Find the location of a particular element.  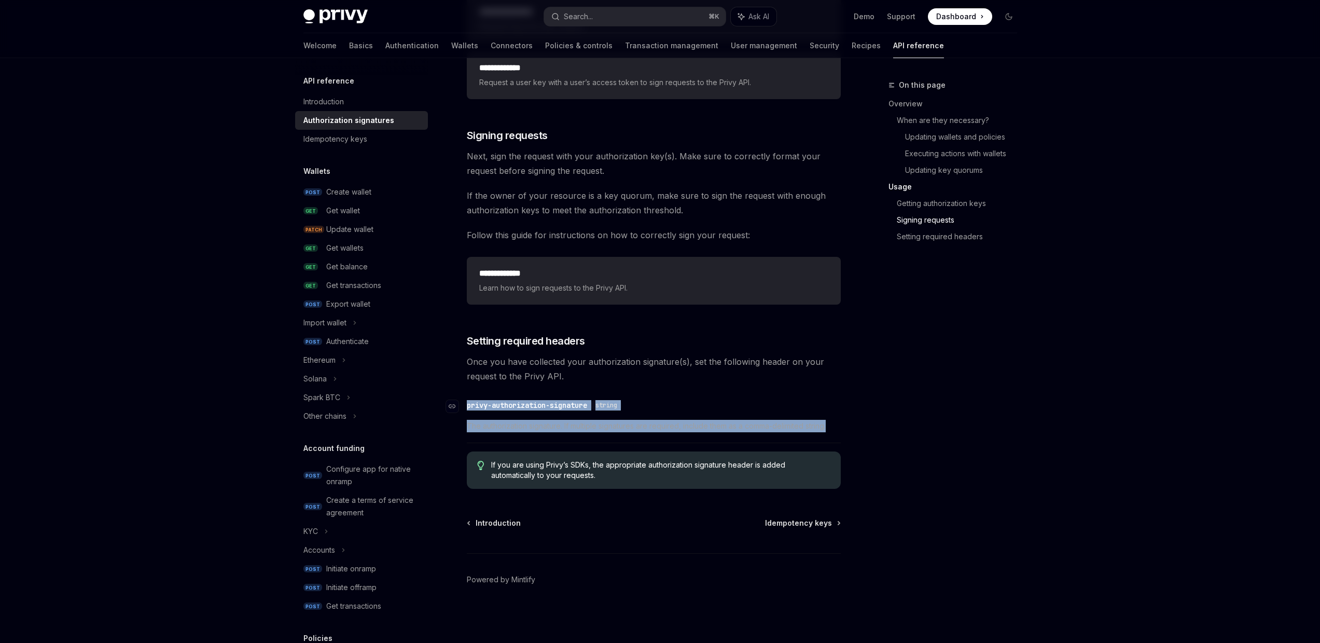

a: POSTAuthenticate is located at coordinates (362, 341).